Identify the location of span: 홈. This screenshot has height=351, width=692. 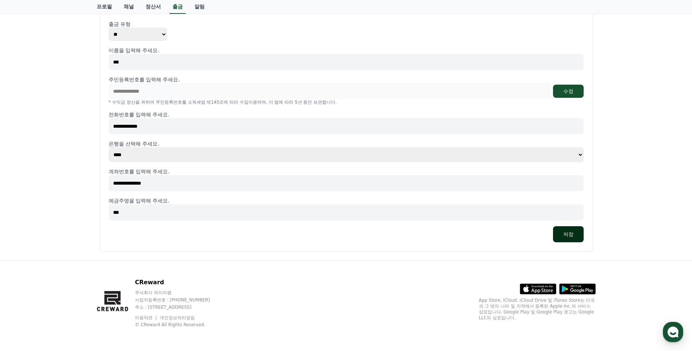
(25, 245).